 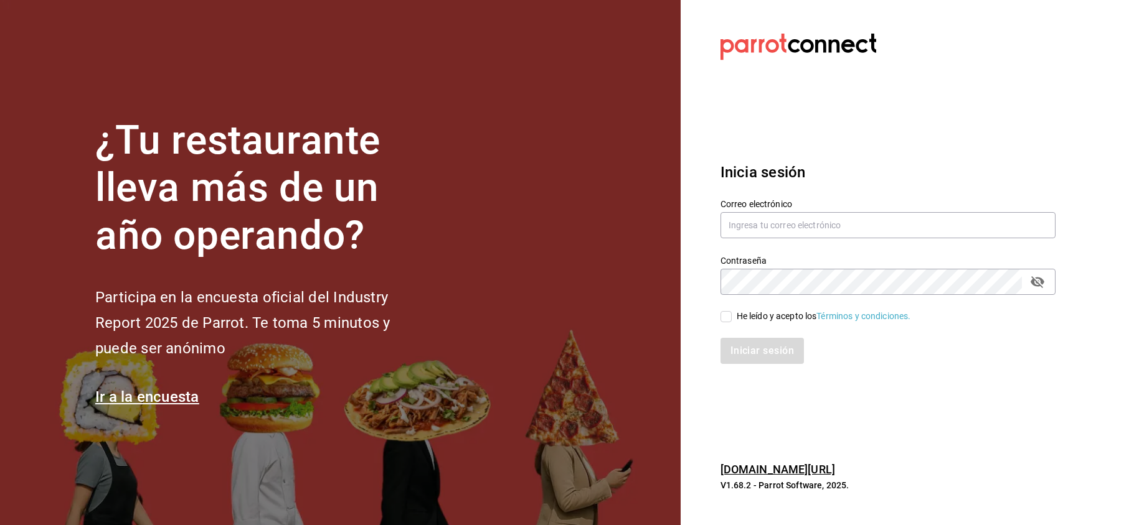 What do you see at coordinates (888, 225) in the screenshot?
I see `input: Ingresa tu correo electrónico` at bounding box center [888, 225].